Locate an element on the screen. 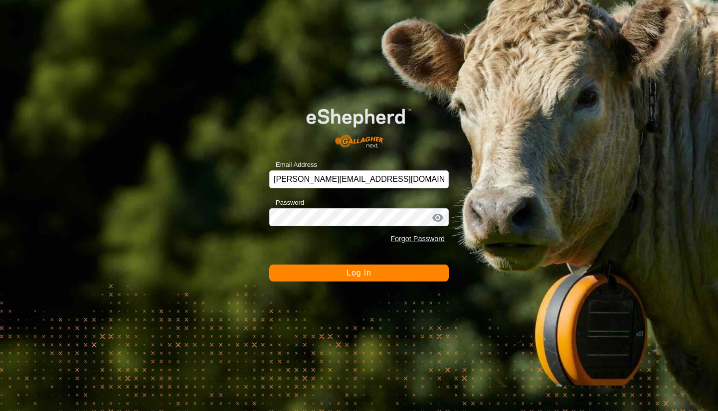 This screenshot has width=718, height=411. span: Log In is located at coordinates (358, 273).